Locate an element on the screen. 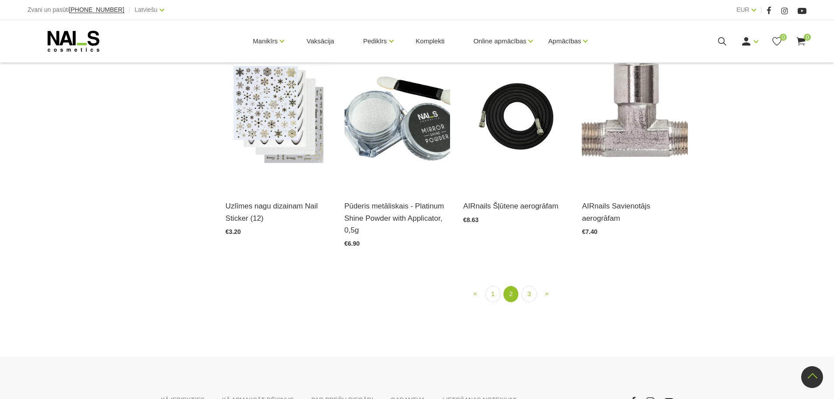 This screenshot has width=834, height=399. a: Augstas kvalitātes, metāliskā spoguļefekta dizaina pūderis lieliskam spīdumam. Šobrīd aktuāls spi... is located at coordinates (397, 116).